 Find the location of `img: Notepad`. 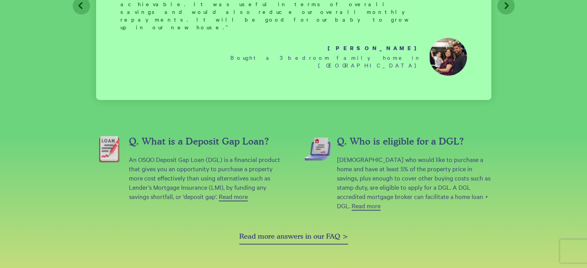

img: Notepad is located at coordinates (110, 149).